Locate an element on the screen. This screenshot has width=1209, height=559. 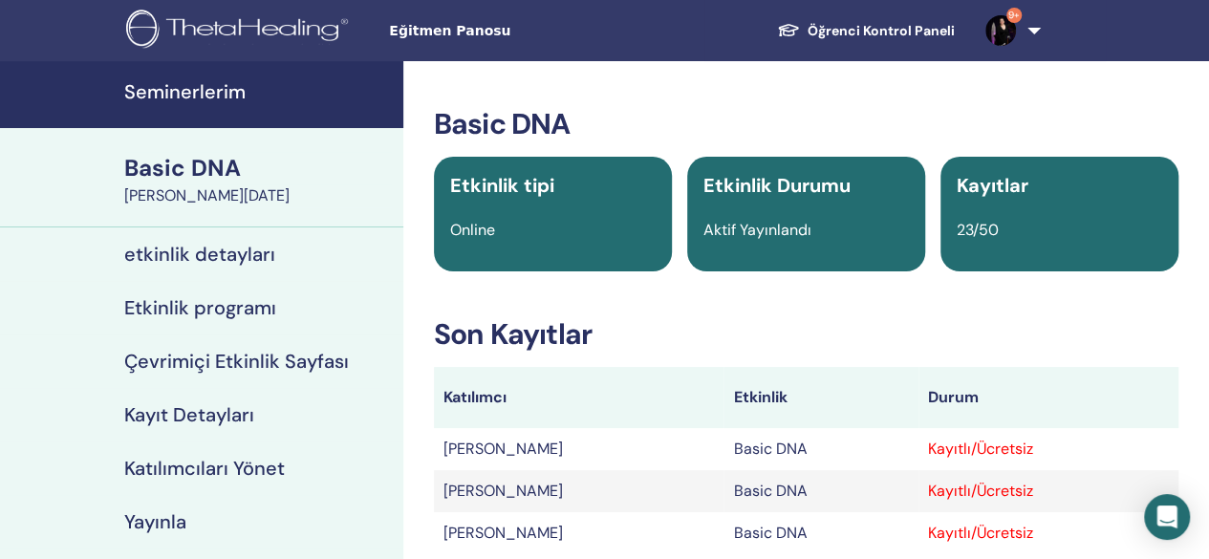
th: Katılımcı is located at coordinates (579, 398).